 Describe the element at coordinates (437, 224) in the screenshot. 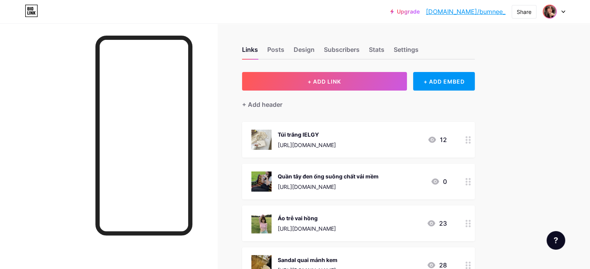

I see `div: 23` at that location.